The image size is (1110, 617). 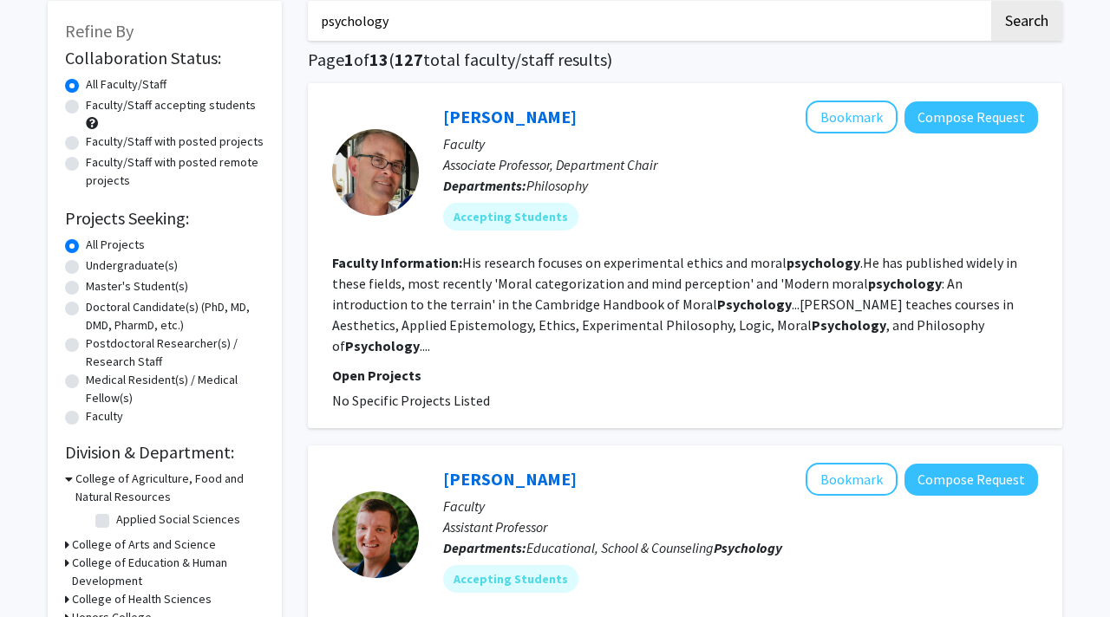 What do you see at coordinates (654, 548) in the screenshot?
I see `span: Educational, School & Counseling` at bounding box center [654, 548].